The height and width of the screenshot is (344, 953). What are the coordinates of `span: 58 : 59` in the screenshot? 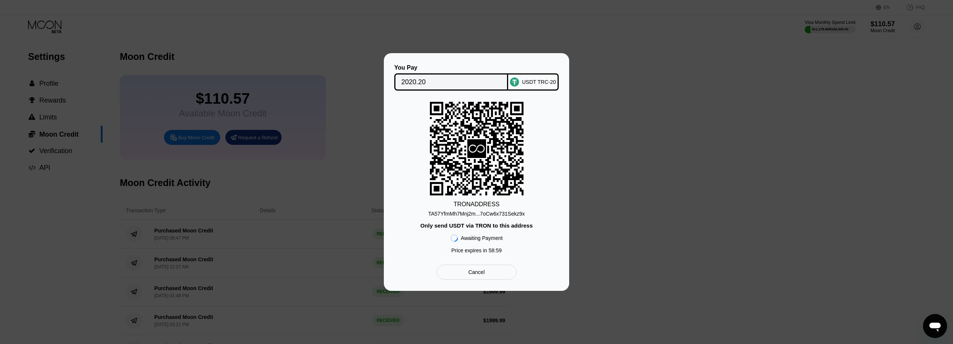 It's located at (495, 250).